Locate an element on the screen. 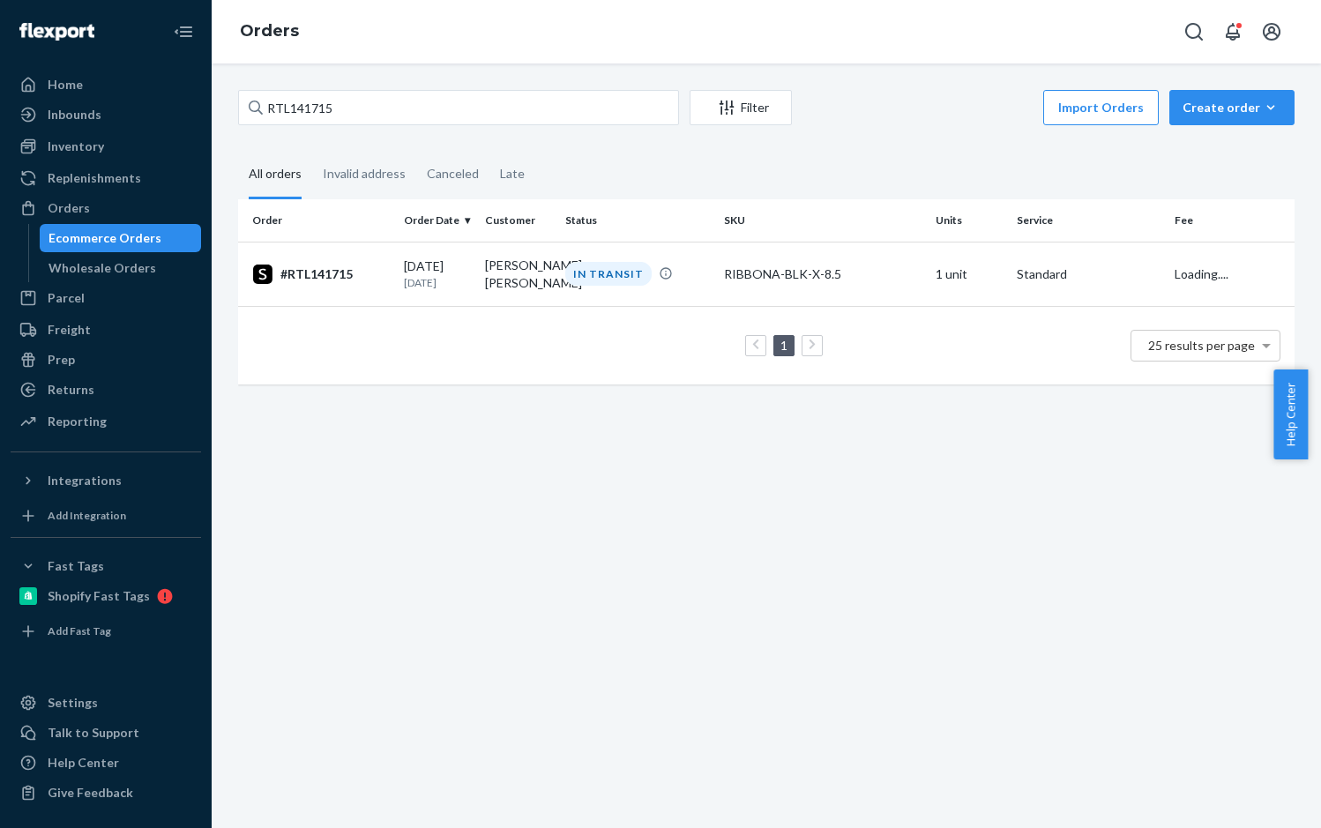 The height and width of the screenshot is (828, 1321). th: Fee is located at coordinates (1231, 220).